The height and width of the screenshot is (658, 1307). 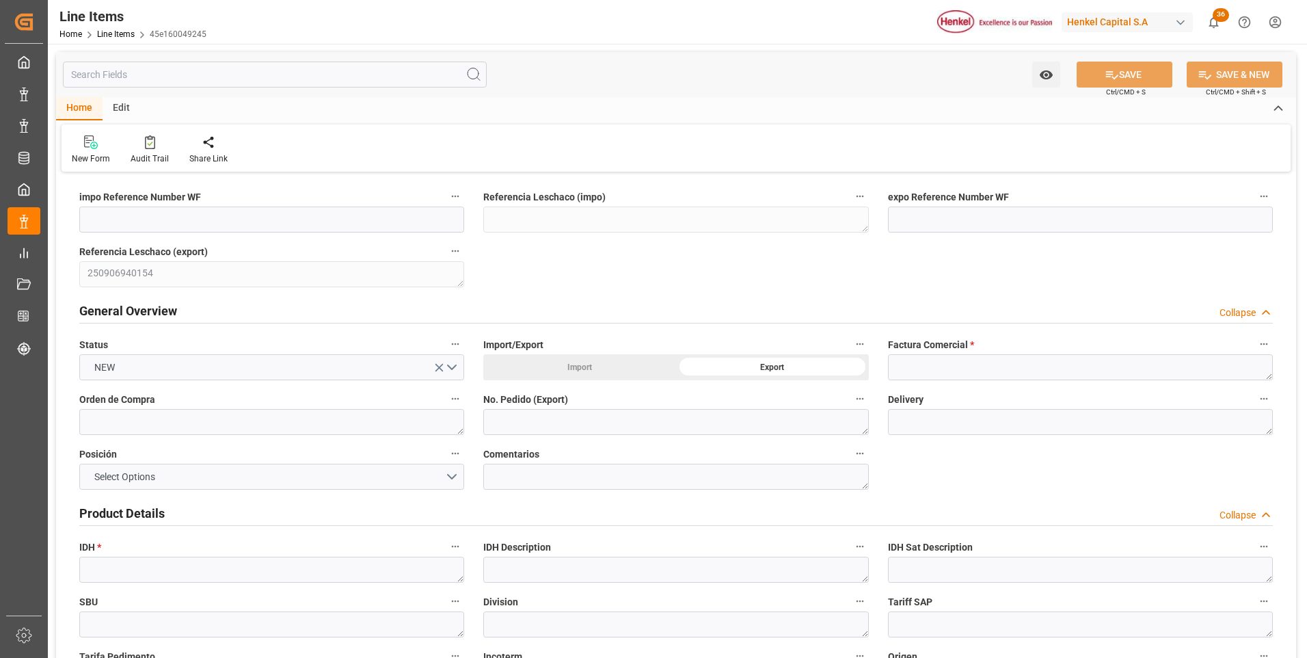 I want to click on span: NEW, so click(x=105, y=367).